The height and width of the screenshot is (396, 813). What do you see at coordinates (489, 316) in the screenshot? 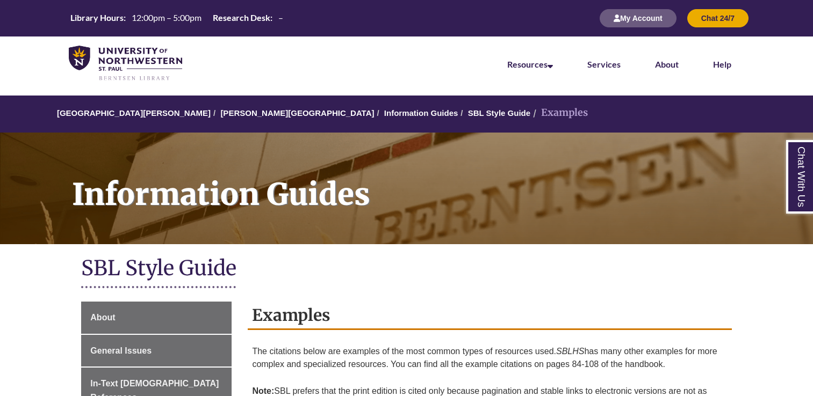
I see `h2: Examples` at bounding box center [489, 316].